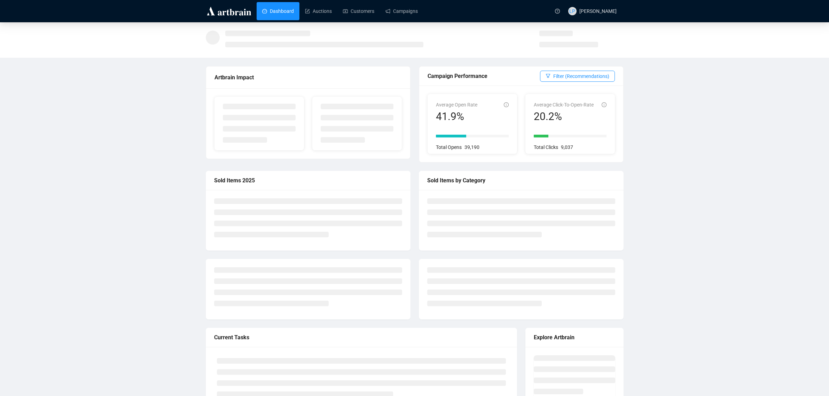 The width and height of the screenshot is (829, 396). Describe the element at coordinates (449, 147) in the screenshot. I see `span: Total Opens` at that location.